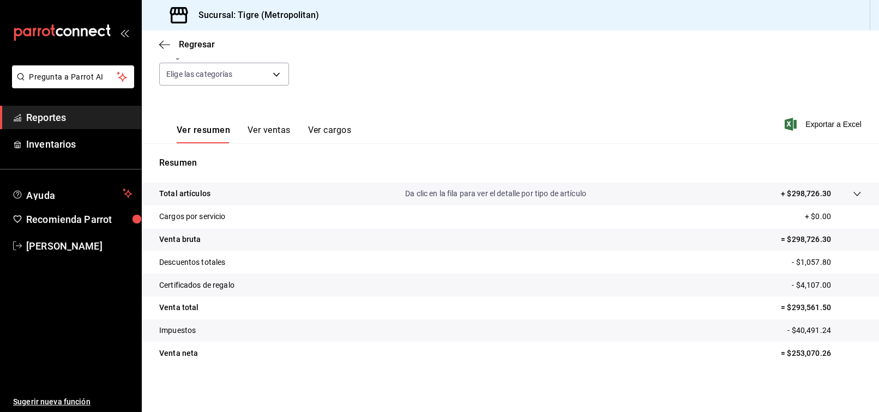  What do you see at coordinates (826, 285) in the screenshot?
I see `p: - $4,107.00` at bounding box center [826, 285].